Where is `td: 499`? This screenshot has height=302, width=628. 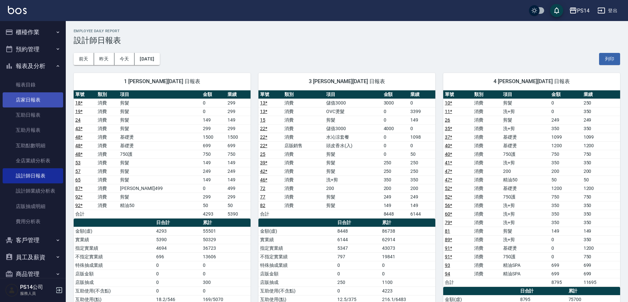
td: 499 is located at coordinates (238, 188).